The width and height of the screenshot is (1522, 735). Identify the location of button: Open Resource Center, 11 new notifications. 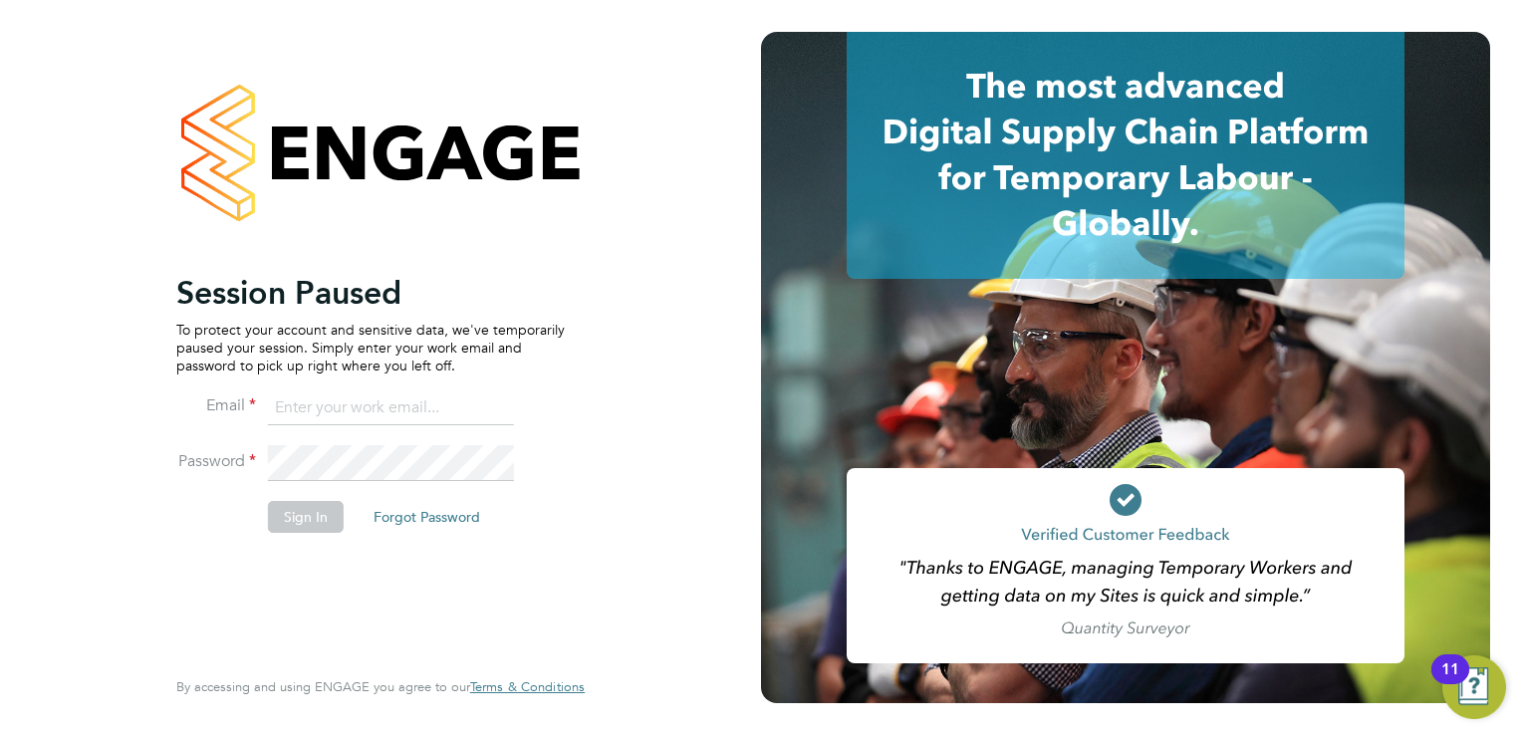
(1474, 687).